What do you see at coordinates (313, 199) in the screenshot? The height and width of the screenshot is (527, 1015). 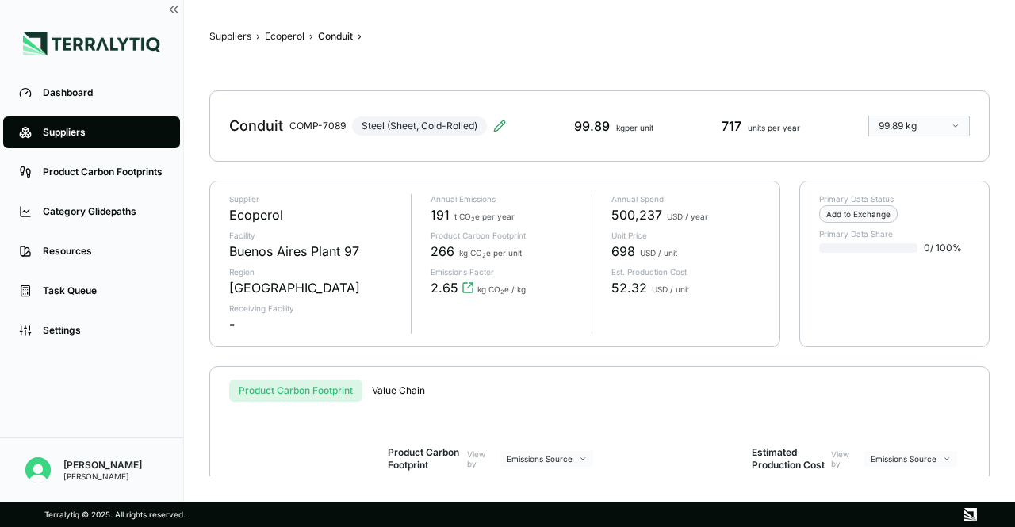 I see `p: Supplier` at bounding box center [313, 199].